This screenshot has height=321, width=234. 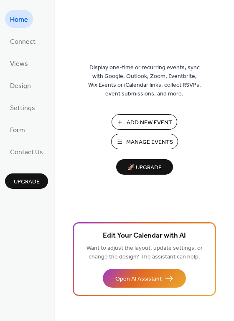 What do you see at coordinates (138, 279) in the screenshot?
I see `span: Open AI Assistant` at bounding box center [138, 279].